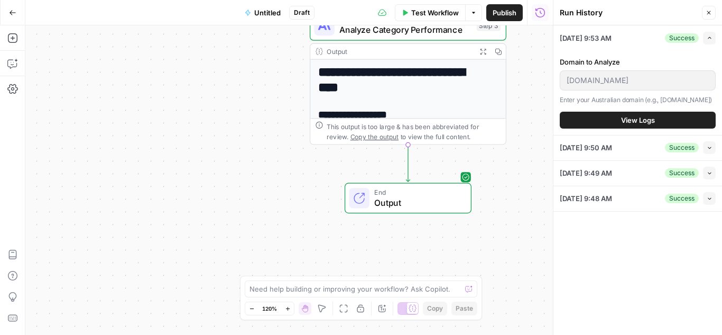 This screenshot has height=335, width=722. What do you see at coordinates (374, 136) in the screenshot?
I see `span: Copy the output` at bounding box center [374, 136].